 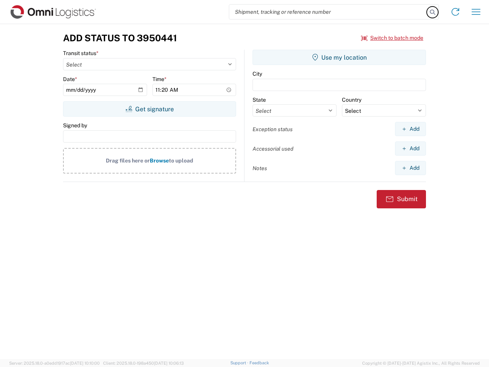 I want to click on button: Use my location, so click(x=339, y=57).